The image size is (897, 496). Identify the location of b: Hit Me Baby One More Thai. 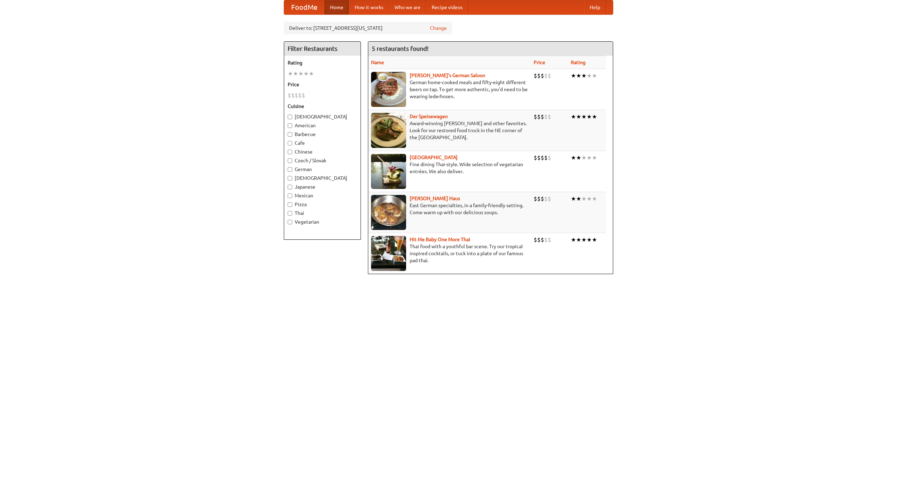
(440, 239).